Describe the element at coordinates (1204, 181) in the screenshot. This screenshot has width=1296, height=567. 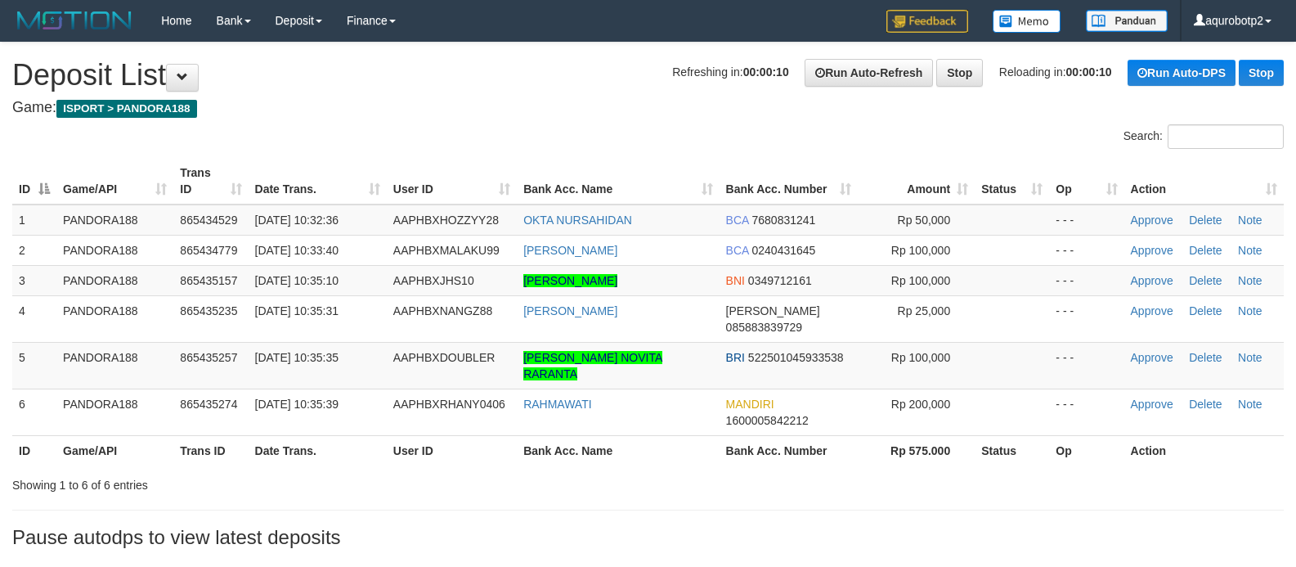
I see `th: Action: activate to sort column ascending` at that location.